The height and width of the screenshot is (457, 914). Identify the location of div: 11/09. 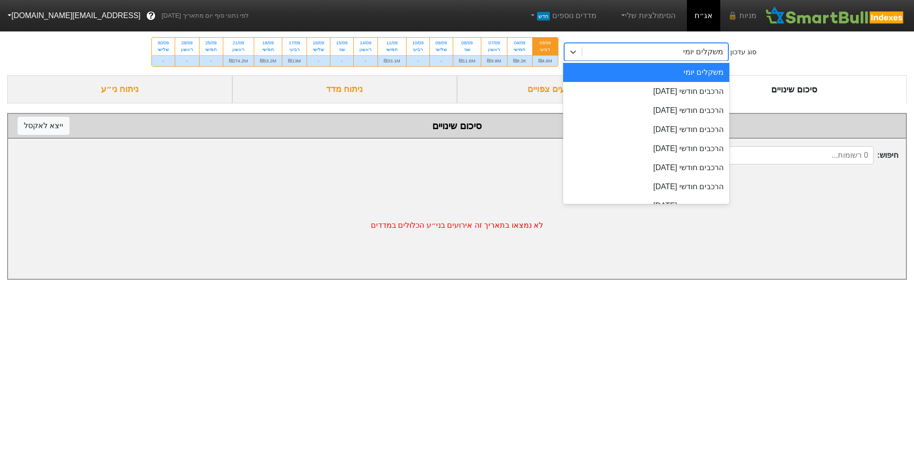
(392, 43).